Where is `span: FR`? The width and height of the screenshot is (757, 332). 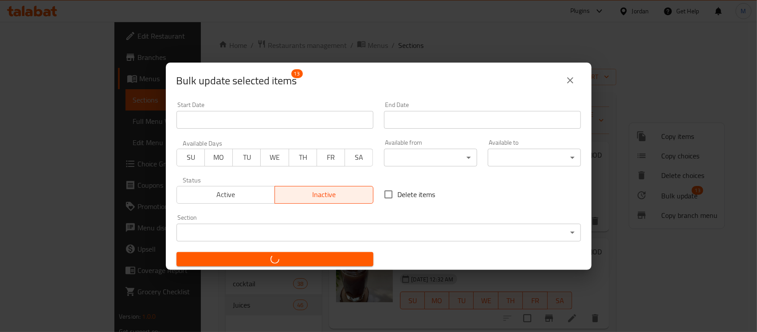
span: FR is located at coordinates (331, 157).